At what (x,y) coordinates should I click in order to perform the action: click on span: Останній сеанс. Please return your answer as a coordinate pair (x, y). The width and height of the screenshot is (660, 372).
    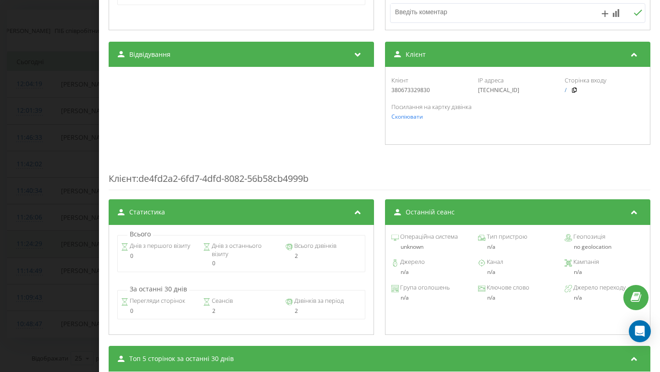
    Looking at the image, I should click on (430, 212).